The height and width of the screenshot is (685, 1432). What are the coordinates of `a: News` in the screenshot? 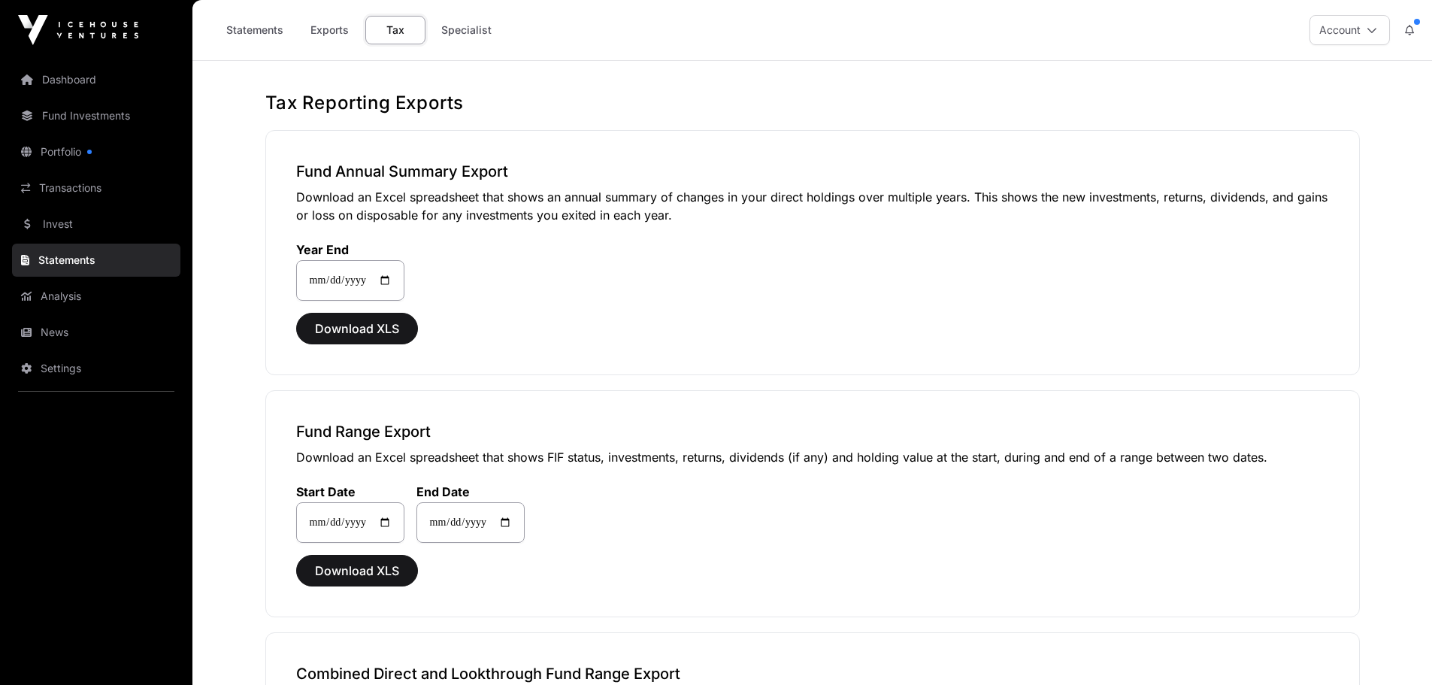 It's located at (96, 332).